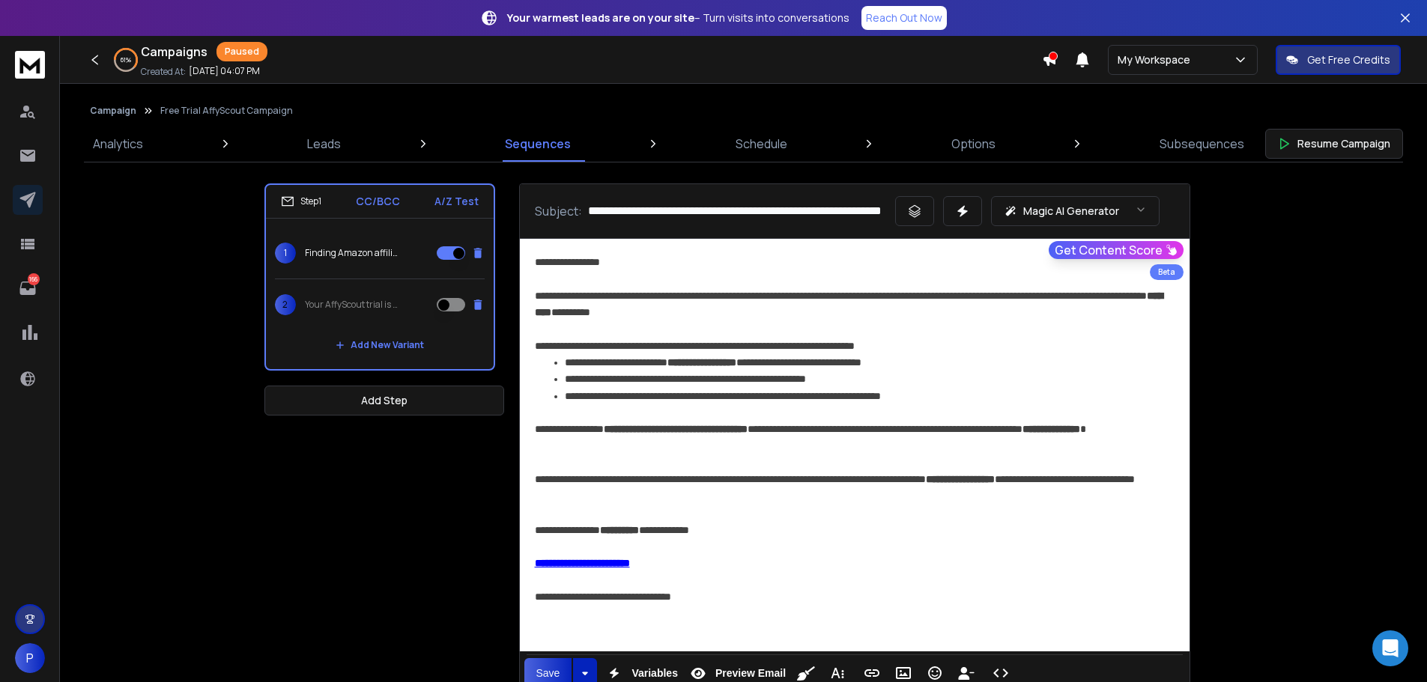 This screenshot has width=1427, height=682. I want to click on button: Get Content Score, so click(1116, 250).